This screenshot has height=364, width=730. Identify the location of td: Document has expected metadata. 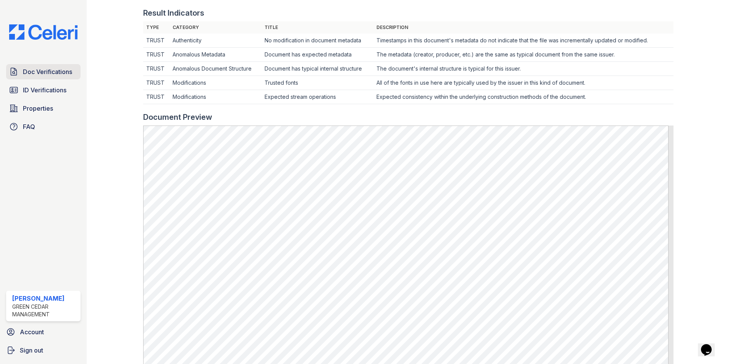
(317, 55).